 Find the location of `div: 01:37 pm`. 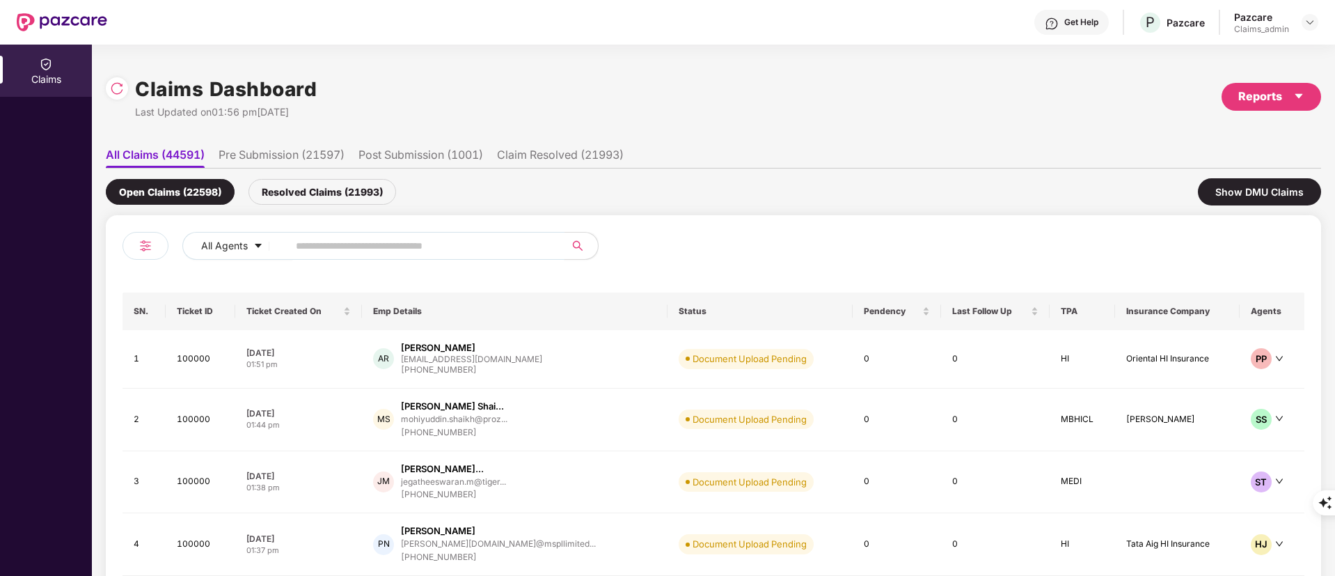

div: 01:37 pm is located at coordinates (299, 550).